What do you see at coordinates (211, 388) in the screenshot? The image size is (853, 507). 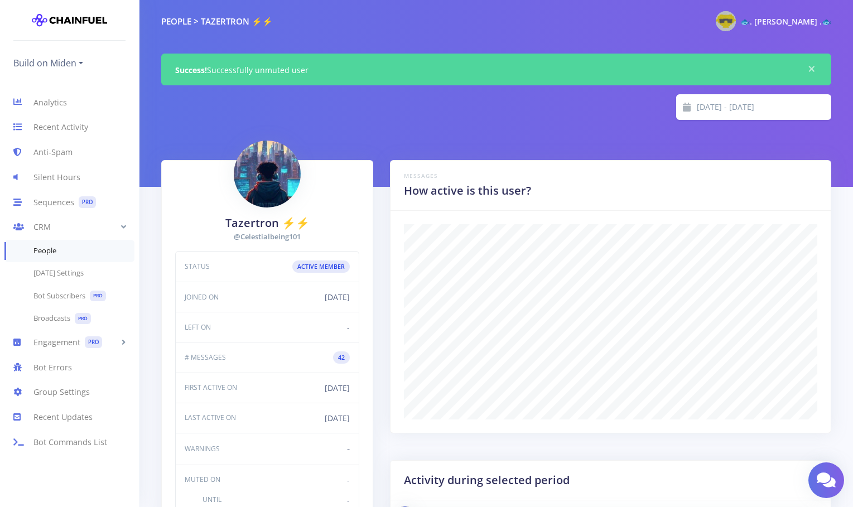 I see `span: First Active On` at bounding box center [211, 388].